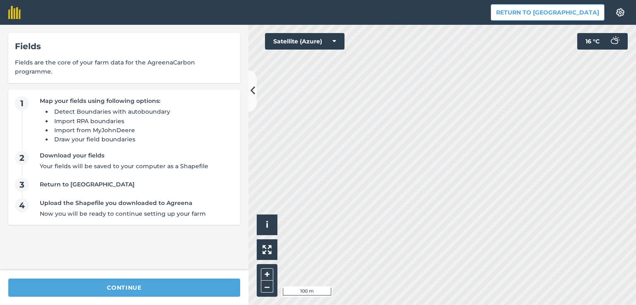 The width and height of the screenshot is (636, 305). I want to click on span: 3, so click(22, 185).